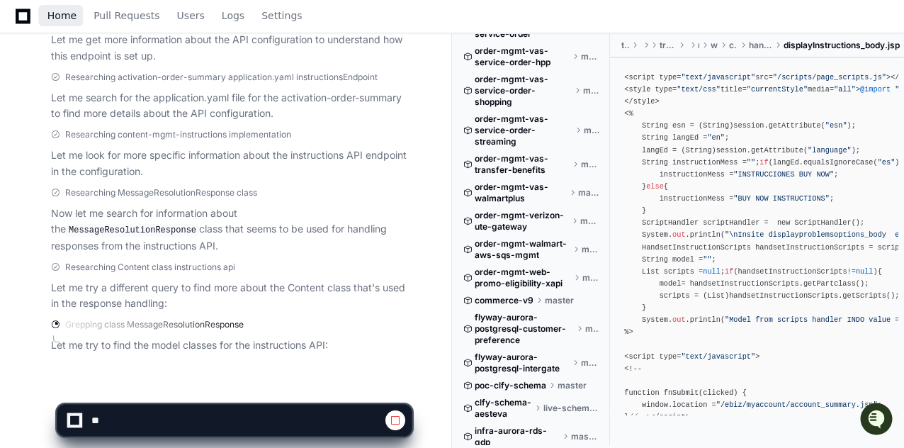 The height and width of the screenshot is (448, 904). What do you see at coordinates (281, 16) in the screenshot?
I see `span: Settings` at bounding box center [281, 16].